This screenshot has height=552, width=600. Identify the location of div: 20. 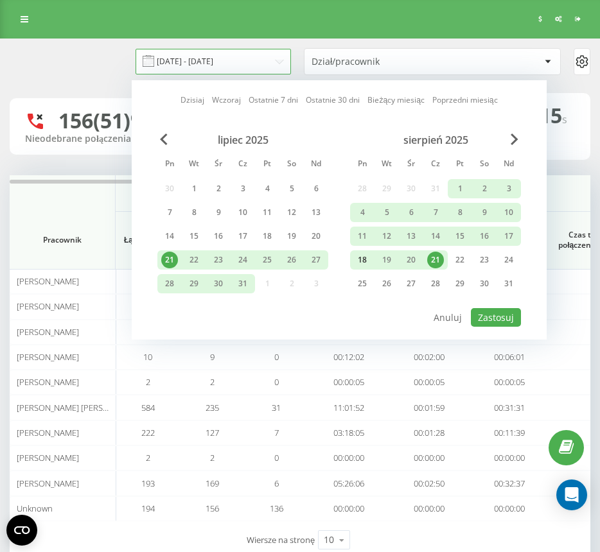
(316, 236).